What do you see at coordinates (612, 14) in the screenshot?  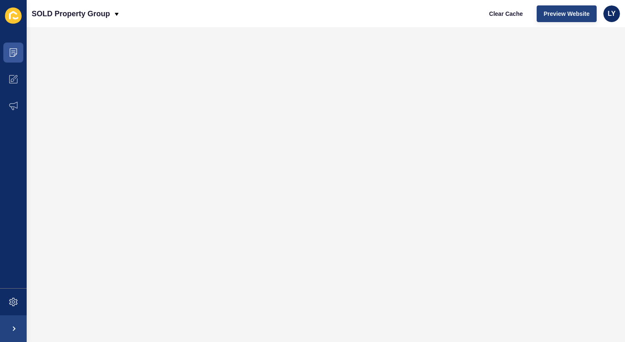 I see `span: LY` at bounding box center [612, 14].